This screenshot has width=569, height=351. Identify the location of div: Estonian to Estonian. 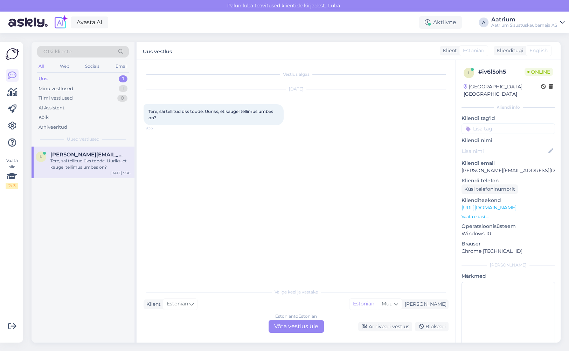
(296, 316).